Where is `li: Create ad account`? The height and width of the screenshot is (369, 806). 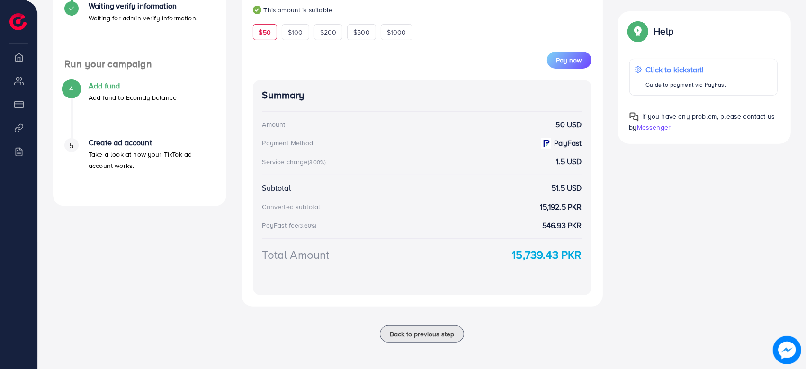 li: Create ad account is located at coordinates (140, 167).